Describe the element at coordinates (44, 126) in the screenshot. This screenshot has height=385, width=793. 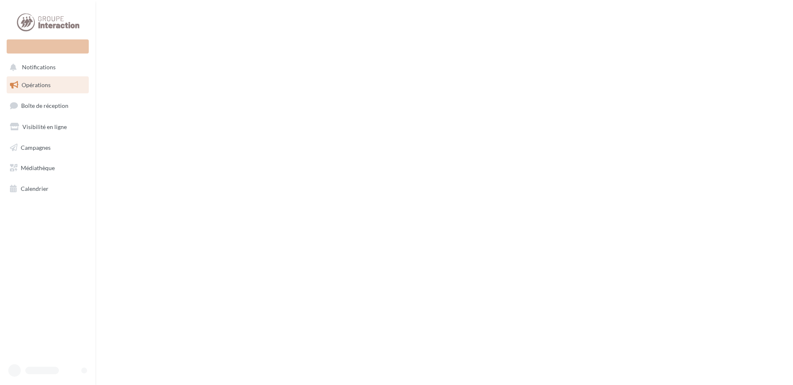
I see `span: Visibilité en ligne` at that location.